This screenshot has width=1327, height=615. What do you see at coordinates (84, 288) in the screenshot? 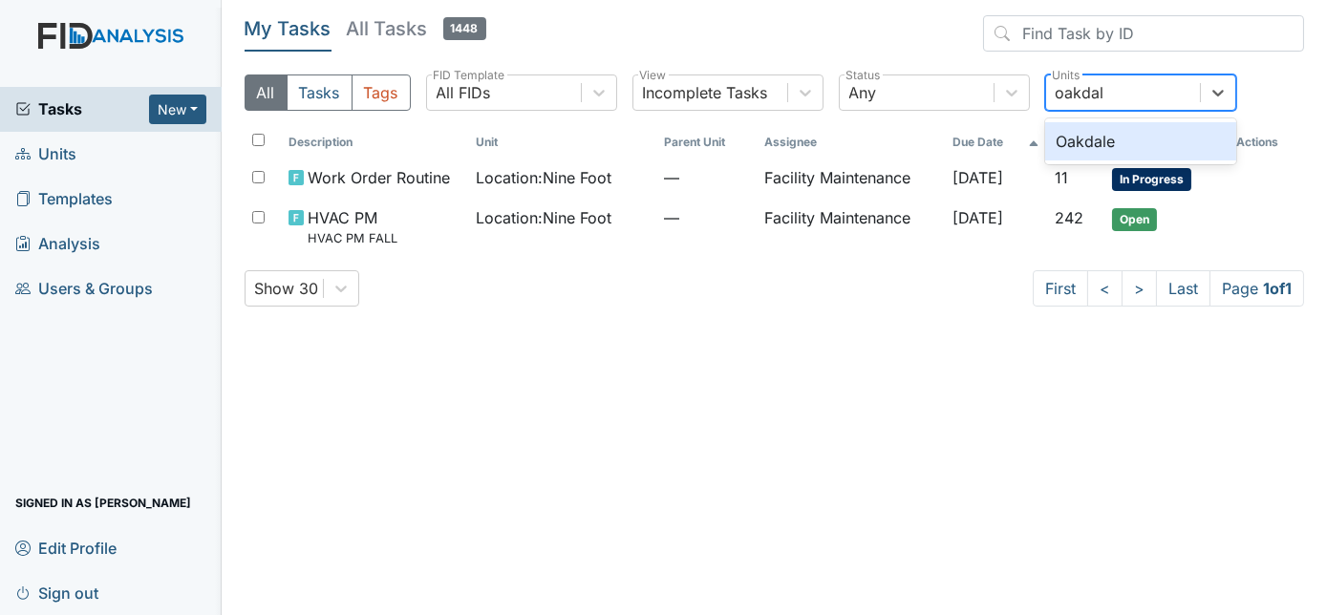
I see `span: Users & Groups` at bounding box center [84, 288].